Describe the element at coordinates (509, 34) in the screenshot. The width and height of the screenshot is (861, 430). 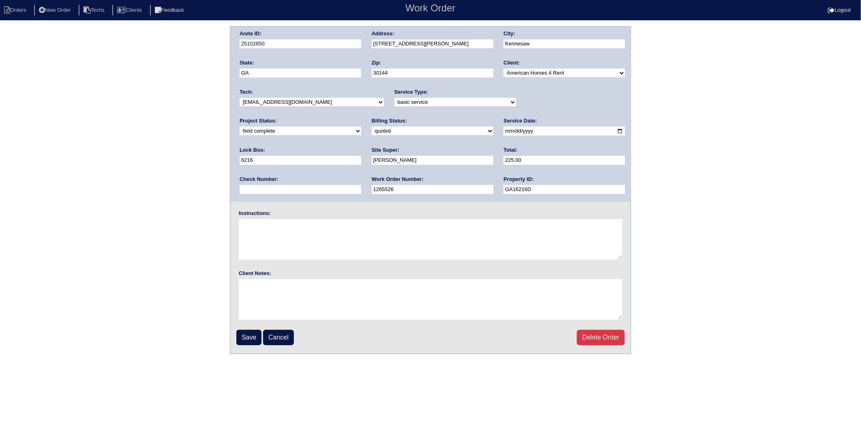
I see `label: City:` at that location.